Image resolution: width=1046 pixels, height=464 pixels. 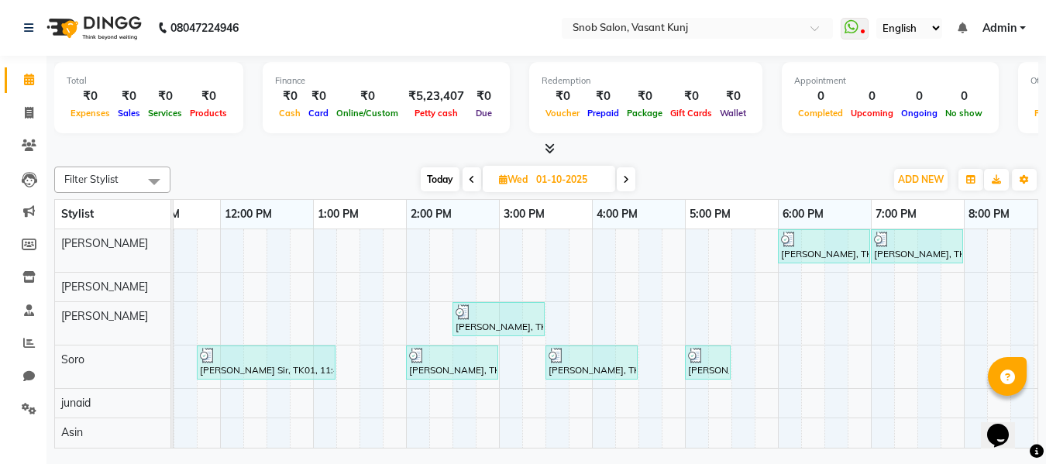 I want to click on span: No show, so click(x=964, y=113).